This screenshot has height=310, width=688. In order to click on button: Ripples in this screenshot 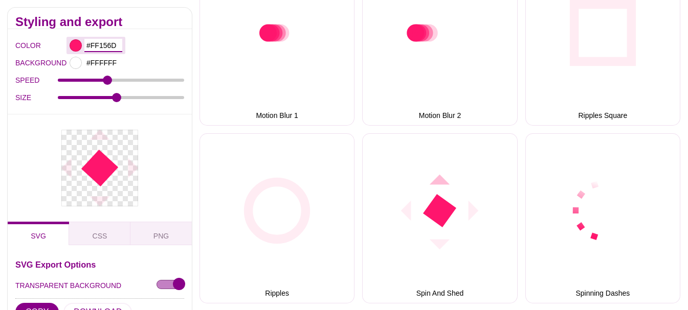, I will do `click(277, 218)`.